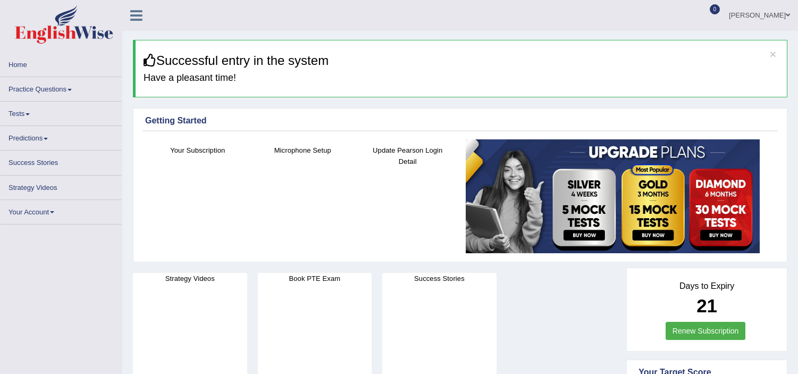 The height and width of the screenshot is (374, 798). Describe the element at coordinates (439, 278) in the screenshot. I see `h4: Success Stories` at that location.